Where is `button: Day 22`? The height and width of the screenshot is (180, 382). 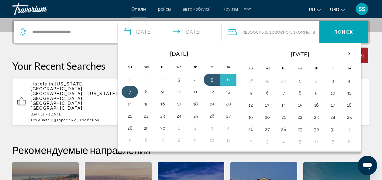
button: Day 22 is located at coordinates (300, 118).